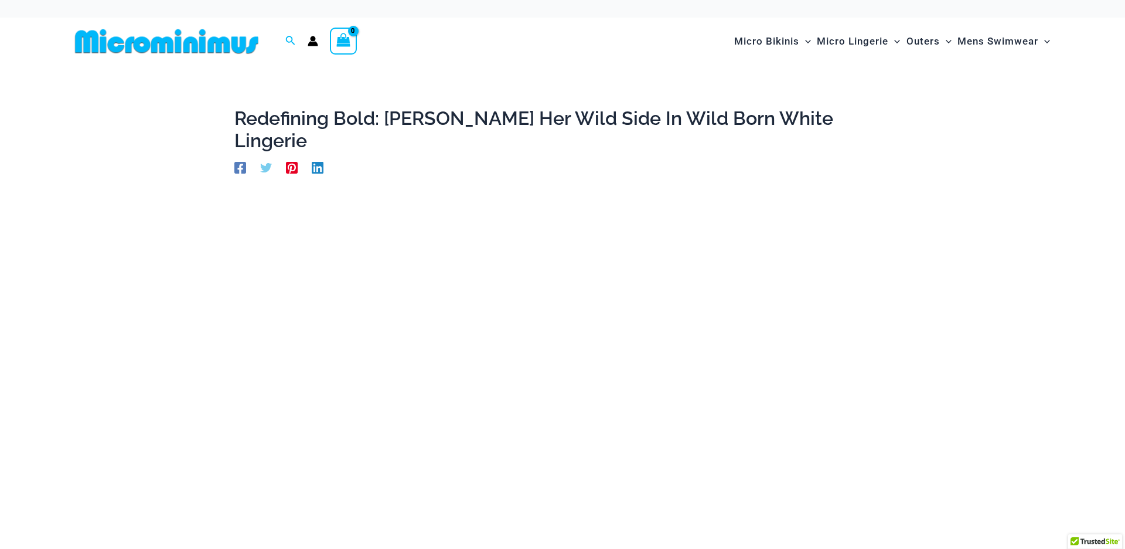  Describe the element at coordinates (923, 41) in the screenshot. I see `span: Outers` at that location.